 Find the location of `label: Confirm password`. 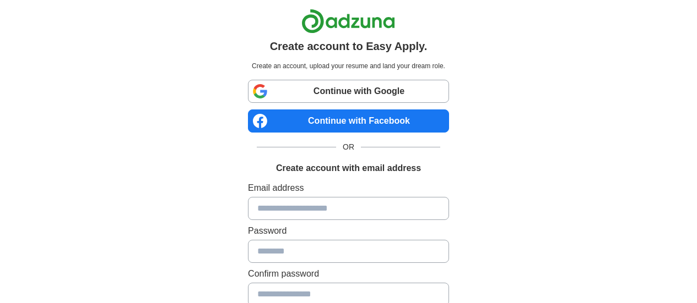

label: Confirm password is located at coordinates (348, 274).